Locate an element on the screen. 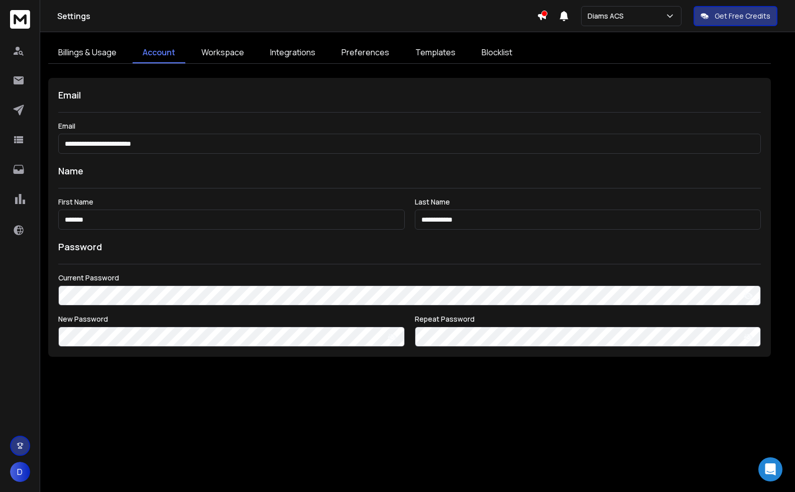 The height and width of the screenshot is (492, 795). label: Email is located at coordinates (409, 126).